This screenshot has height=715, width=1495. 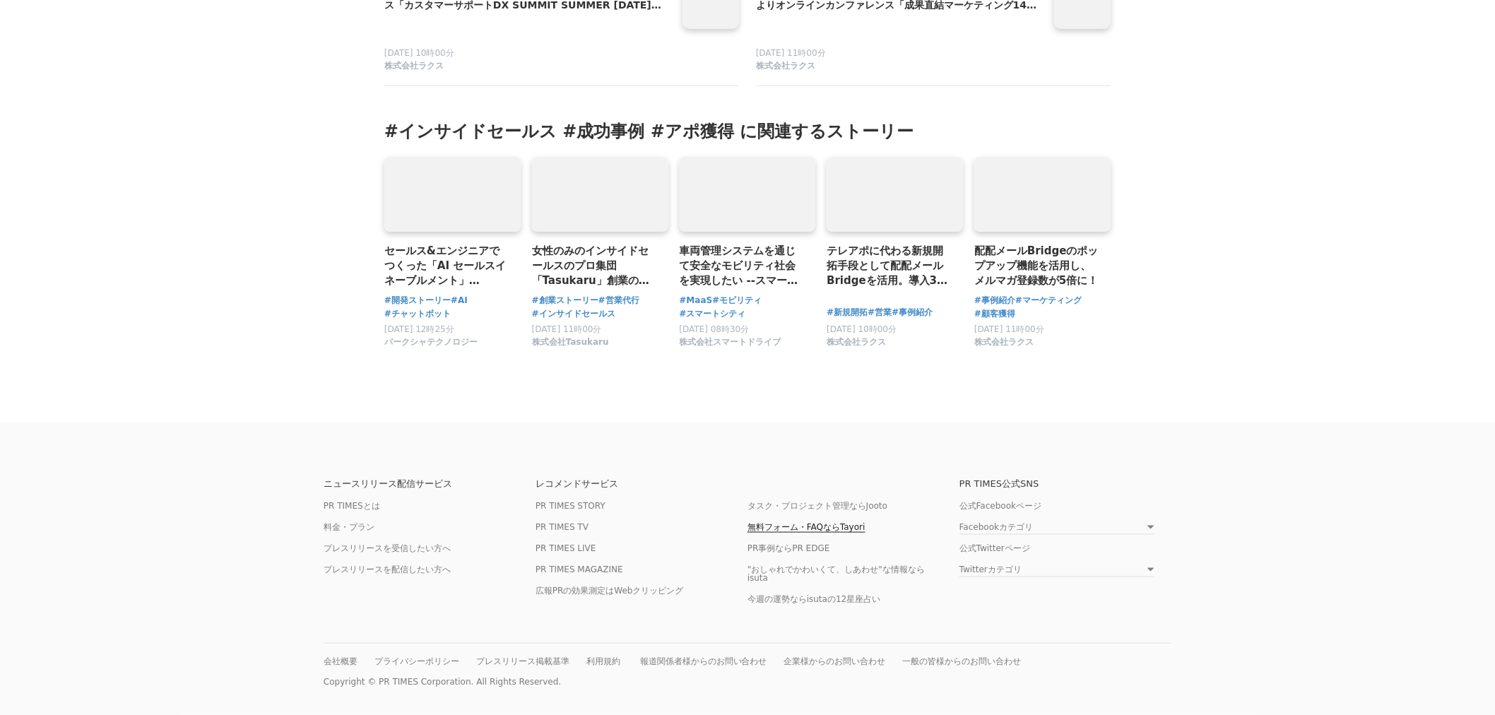 What do you see at coordinates (737, 300) in the screenshot?
I see `a: #モビリティ` at bounding box center [737, 300].